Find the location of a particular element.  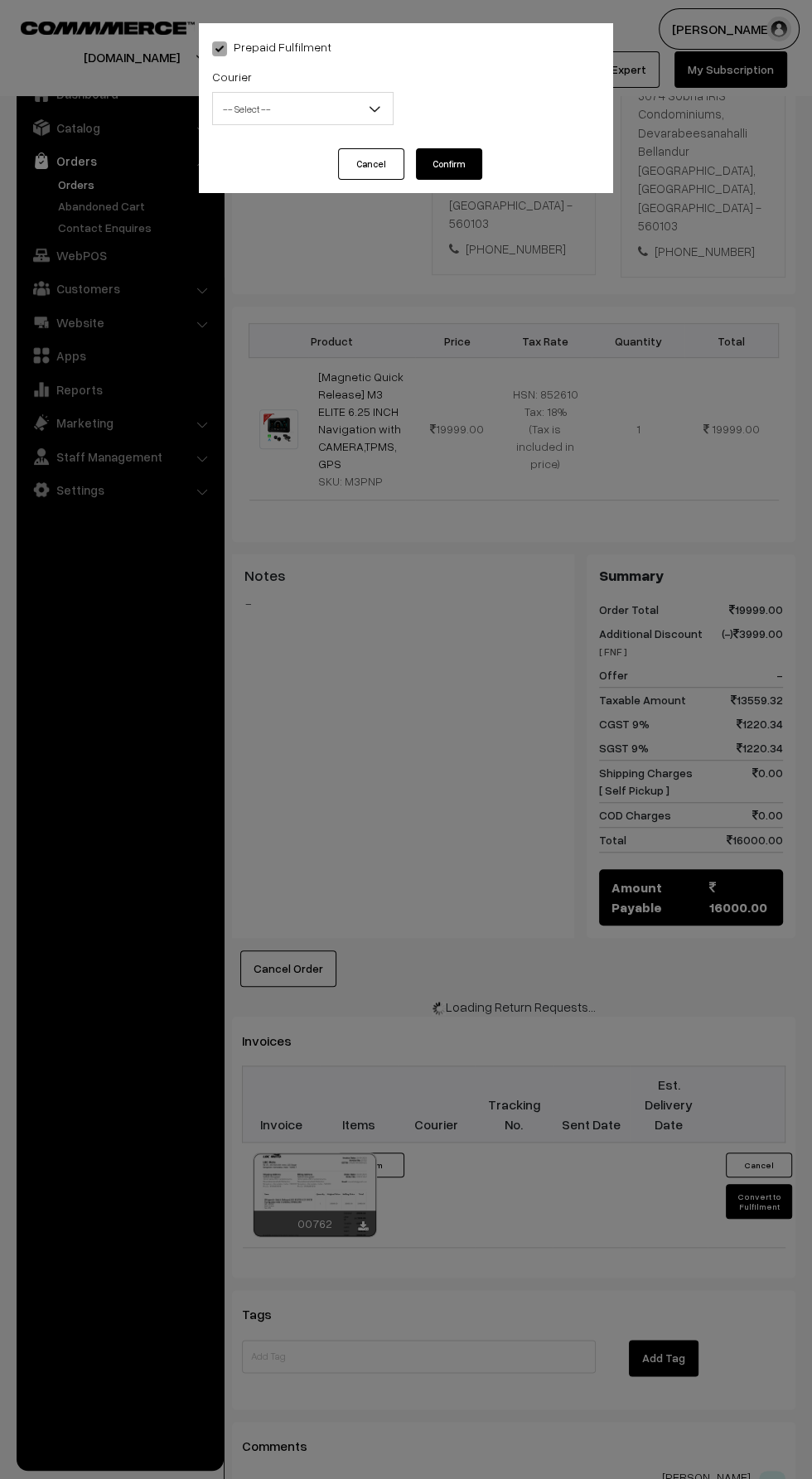

button: Confirm is located at coordinates (449, 164).